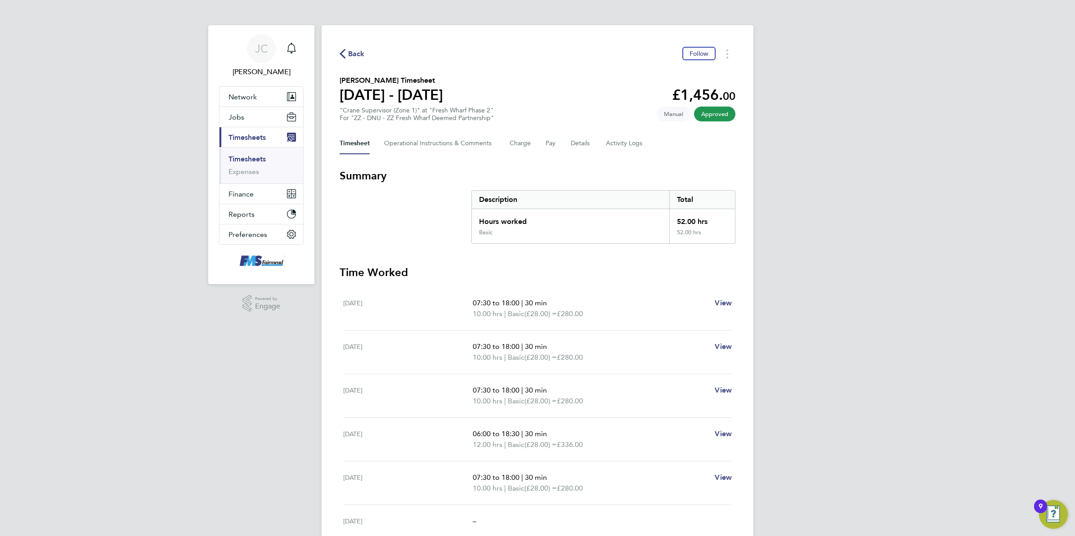 The width and height of the screenshot is (1075, 536). Describe the element at coordinates (261, 97) in the screenshot. I see `button: Network` at that location.